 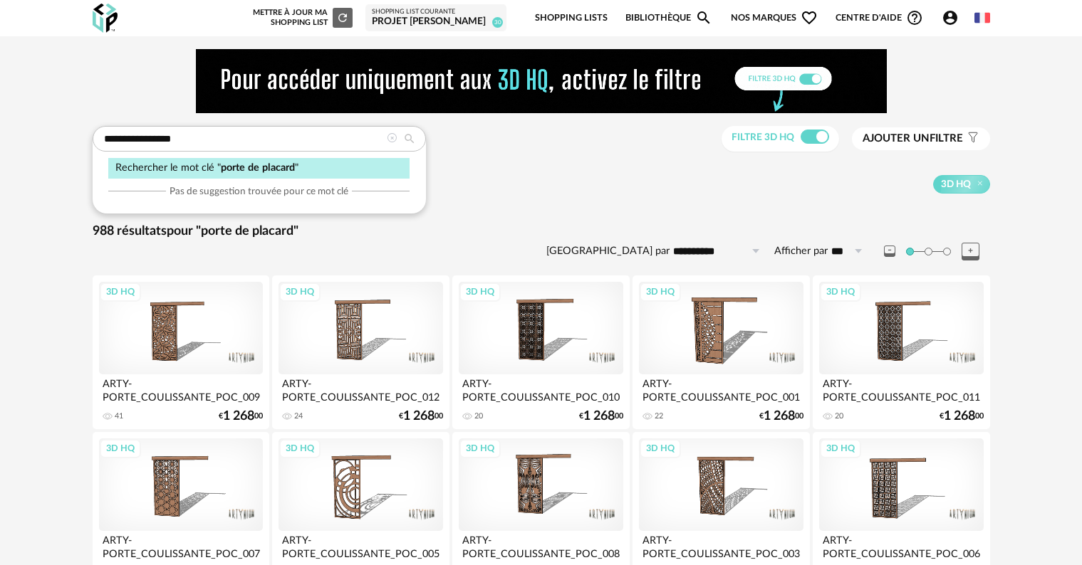 What do you see at coordinates (921, 139) in the screenshot?
I see `button: Ajouter unfiltre Filter icon` at bounding box center [921, 139].